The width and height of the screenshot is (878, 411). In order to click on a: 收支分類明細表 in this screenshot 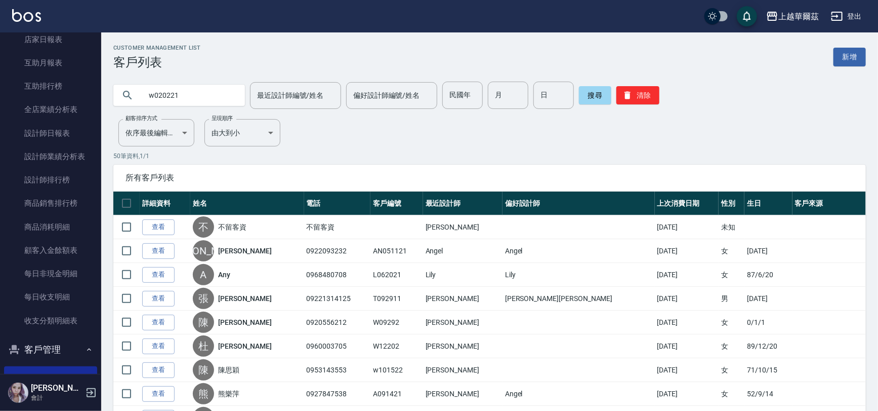, I will do `click(51, 320)`.